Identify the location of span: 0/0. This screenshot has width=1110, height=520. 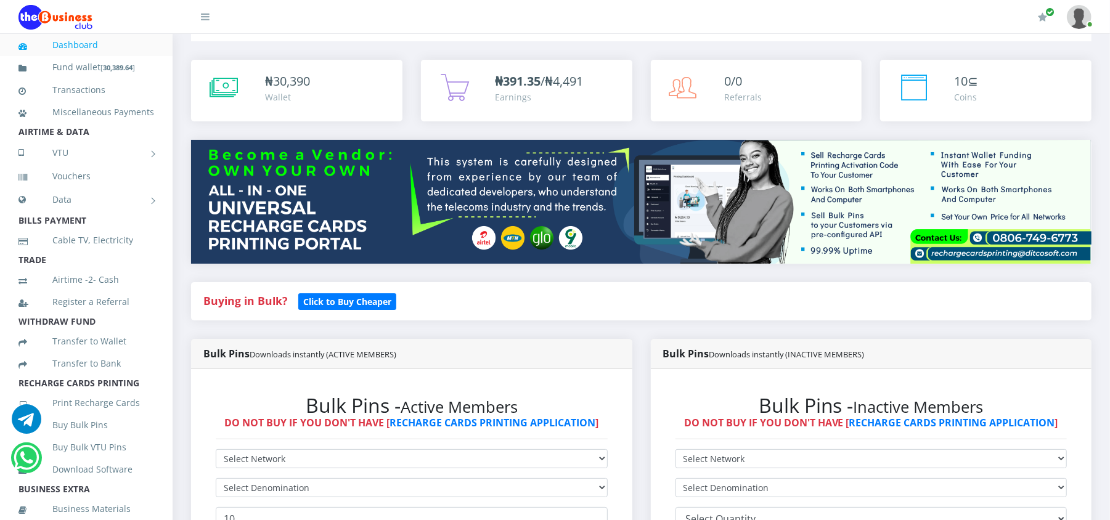
(733, 81).